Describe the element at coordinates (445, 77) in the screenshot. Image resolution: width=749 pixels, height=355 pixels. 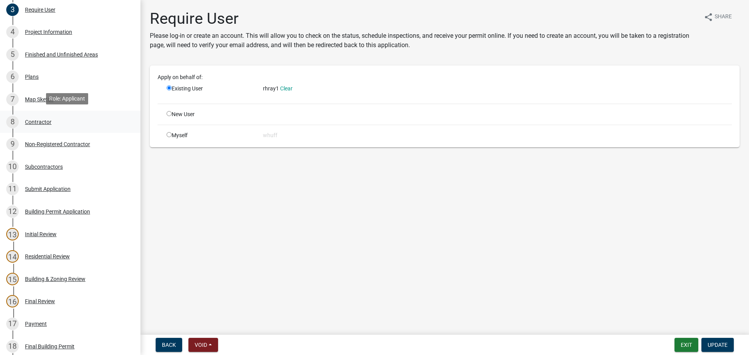
I see `div: Apply on behalf of:` at that location.